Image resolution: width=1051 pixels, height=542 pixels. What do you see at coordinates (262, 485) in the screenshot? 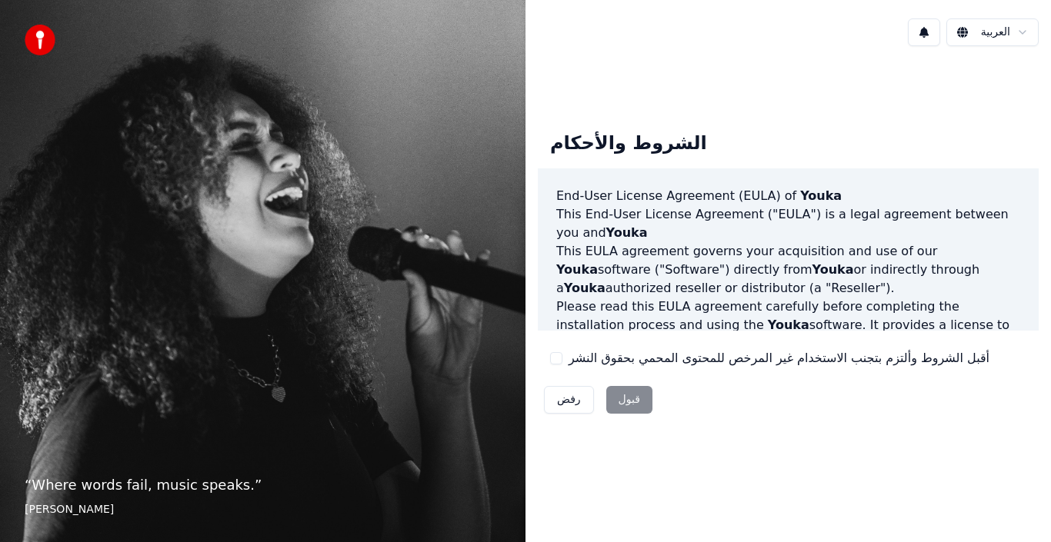
I see `p: “ Where words fail, music speaks. ”` at bounding box center [262, 485].